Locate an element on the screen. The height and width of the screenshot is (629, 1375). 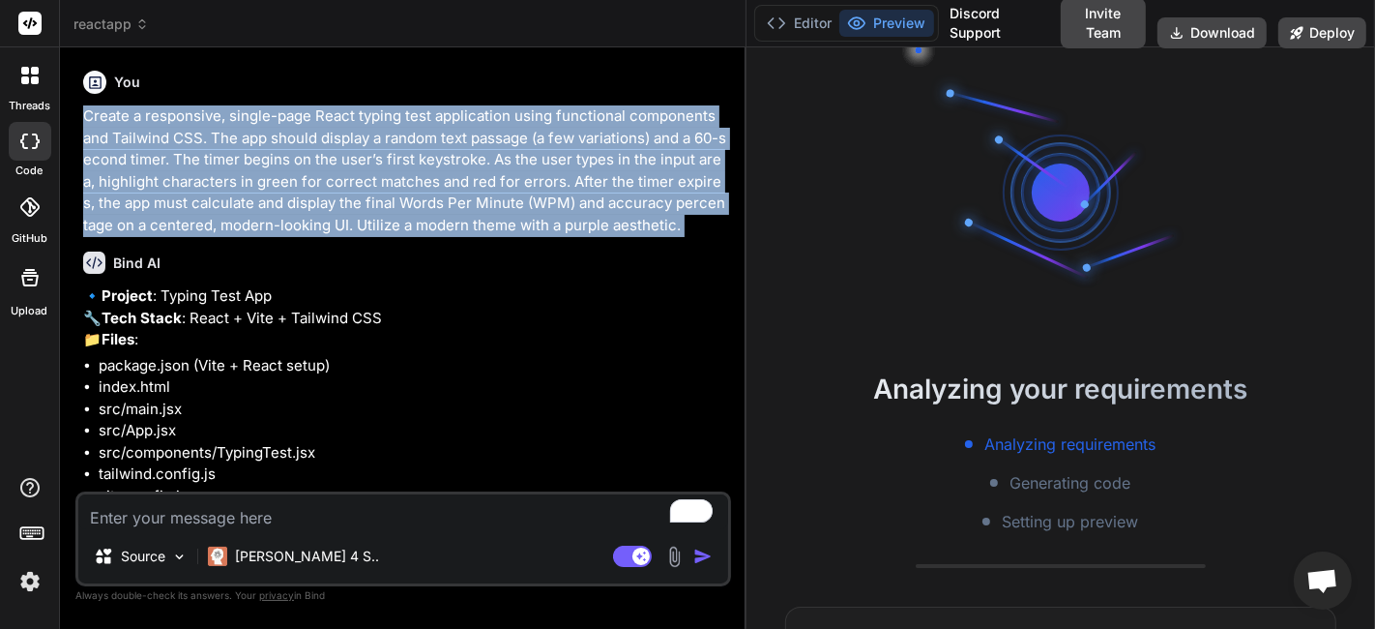
img: Pick Models is located at coordinates (179, 556).